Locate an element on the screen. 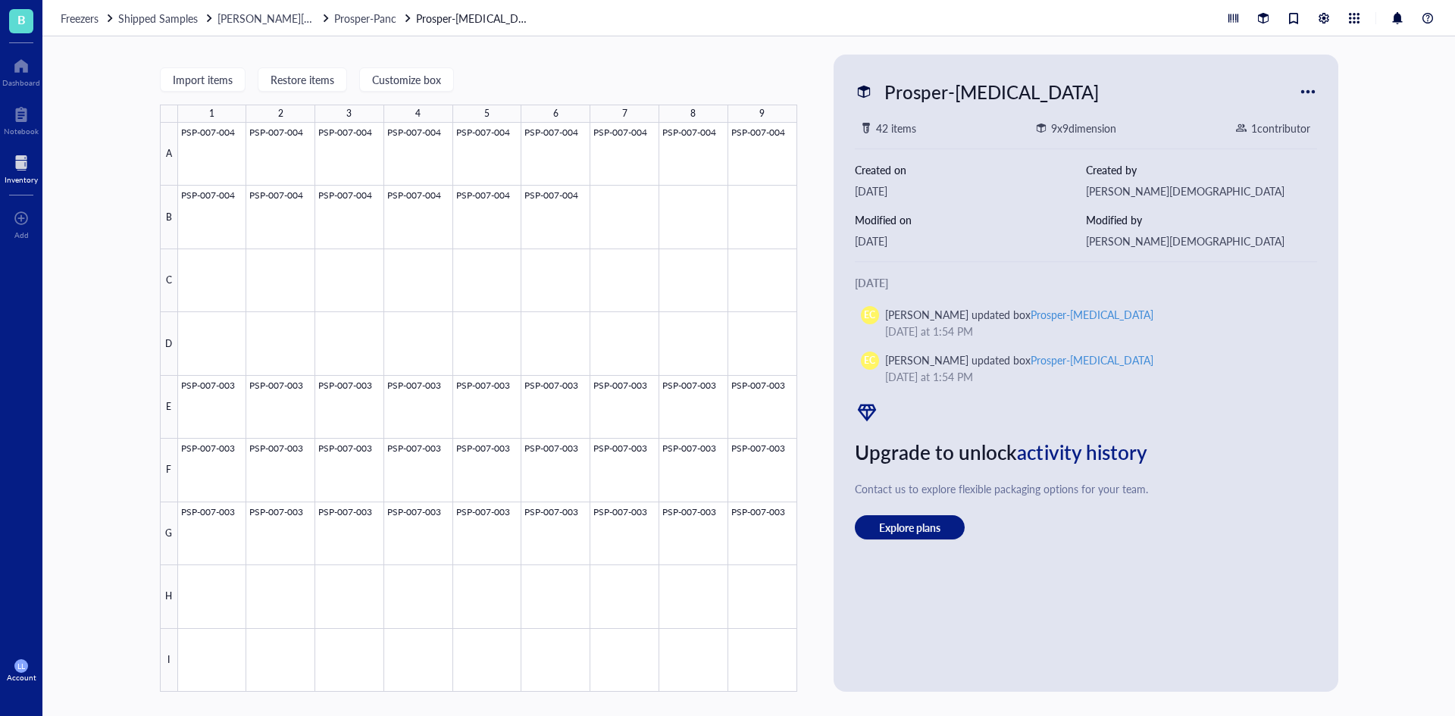 The height and width of the screenshot is (716, 1455). div: A is located at coordinates (169, 154).